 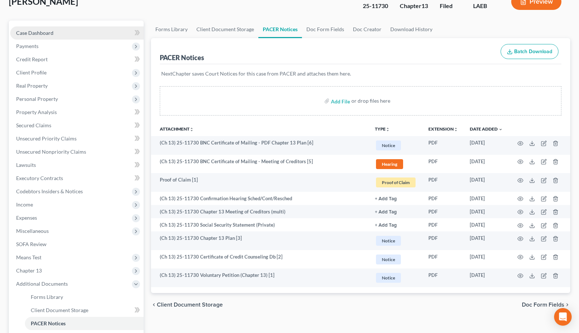 What do you see at coordinates (361, 74) in the screenshot?
I see `p: NextChapter saves Court Notices for this case from PACER and attaches them here.` at bounding box center [361, 74].